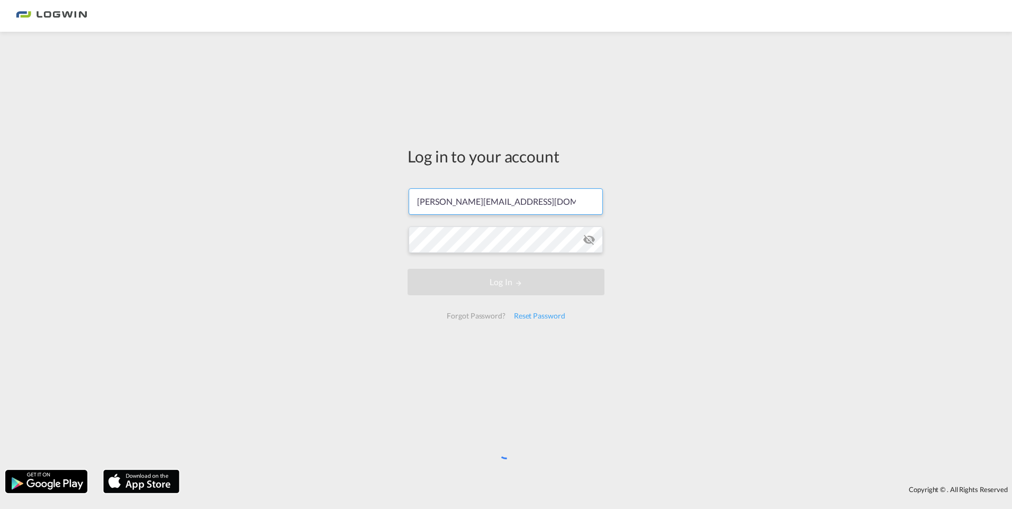 The height and width of the screenshot is (509, 1012). Describe the element at coordinates (589, 240) in the screenshot. I see `md-icon: icon-eye-off` at that location.